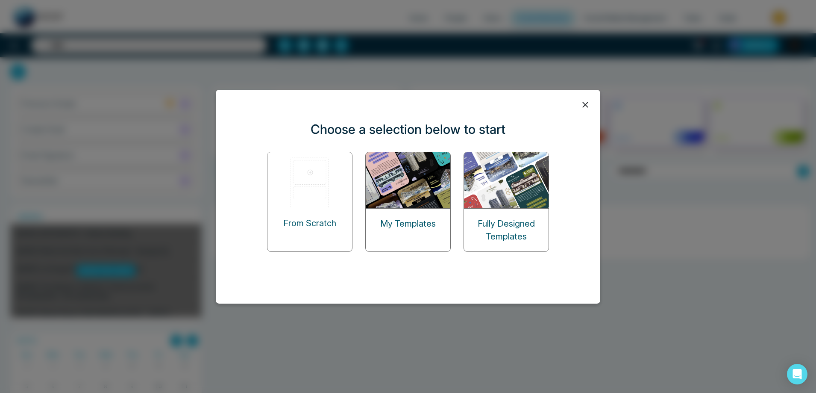 Image resolution: width=816 pixels, height=393 pixels. Describe the element at coordinates (310, 223) in the screenshot. I see `p: From Scratch` at that location.